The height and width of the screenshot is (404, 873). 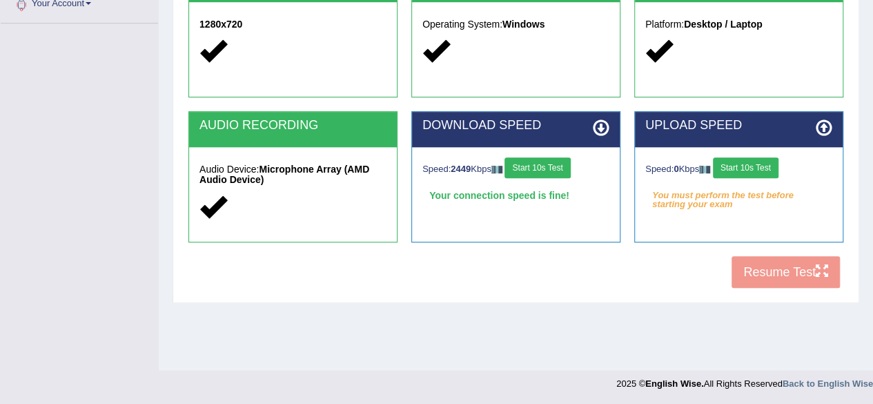 I want to click on strong: 0, so click(x=675, y=168).